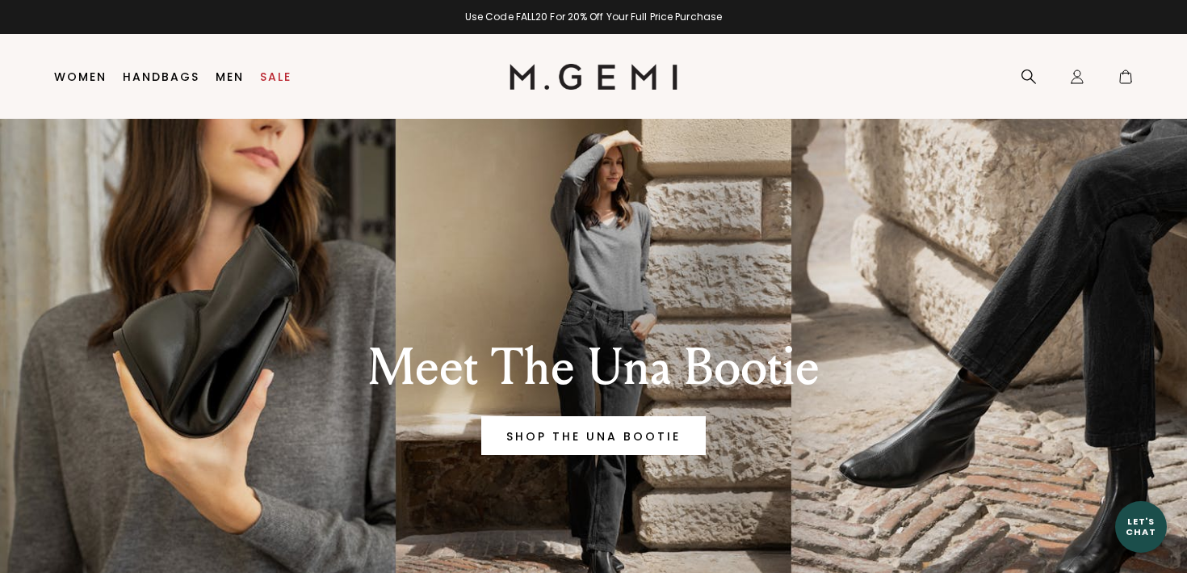 The height and width of the screenshot is (573, 1187). What do you see at coordinates (594, 368) in the screenshot?
I see `div: Meet The Una Bootie` at bounding box center [594, 368].